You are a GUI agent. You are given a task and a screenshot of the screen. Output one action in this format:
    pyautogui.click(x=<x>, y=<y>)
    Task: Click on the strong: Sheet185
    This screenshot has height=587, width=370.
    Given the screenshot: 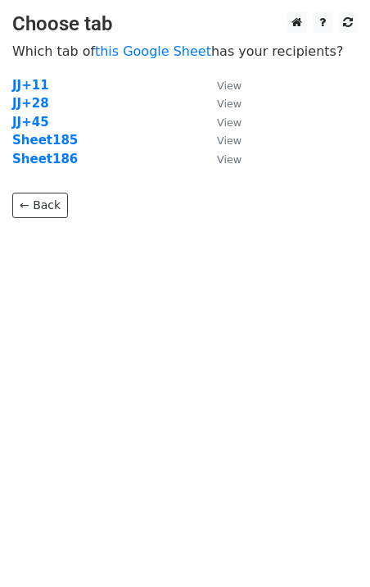 What is the action you would take?
    pyautogui.click(x=45, y=140)
    